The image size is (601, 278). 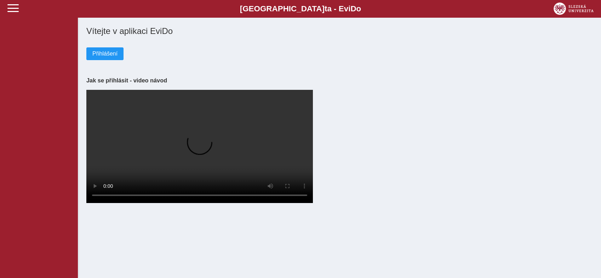 What do you see at coordinates (105, 54) in the screenshot?
I see `span: Přihlášení` at bounding box center [105, 54].